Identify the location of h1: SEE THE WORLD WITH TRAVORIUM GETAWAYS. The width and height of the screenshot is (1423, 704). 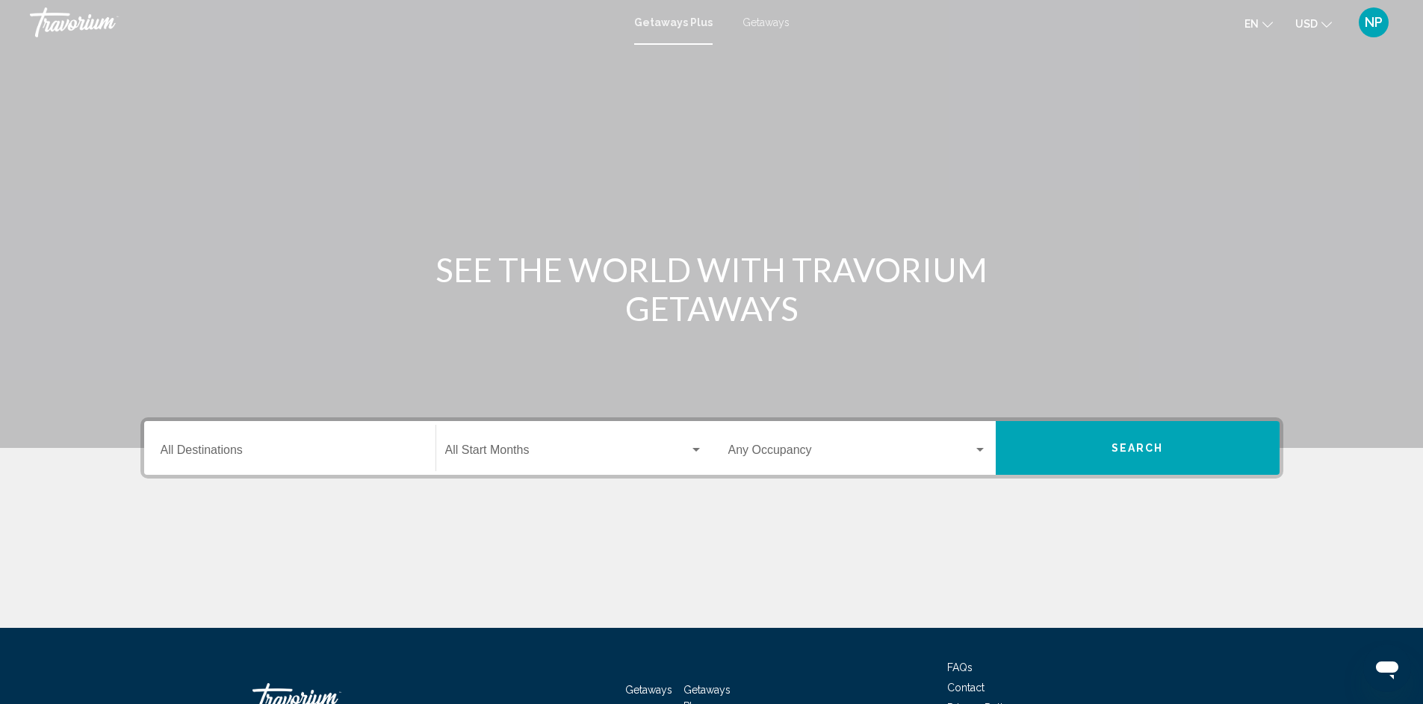
(712, 289).